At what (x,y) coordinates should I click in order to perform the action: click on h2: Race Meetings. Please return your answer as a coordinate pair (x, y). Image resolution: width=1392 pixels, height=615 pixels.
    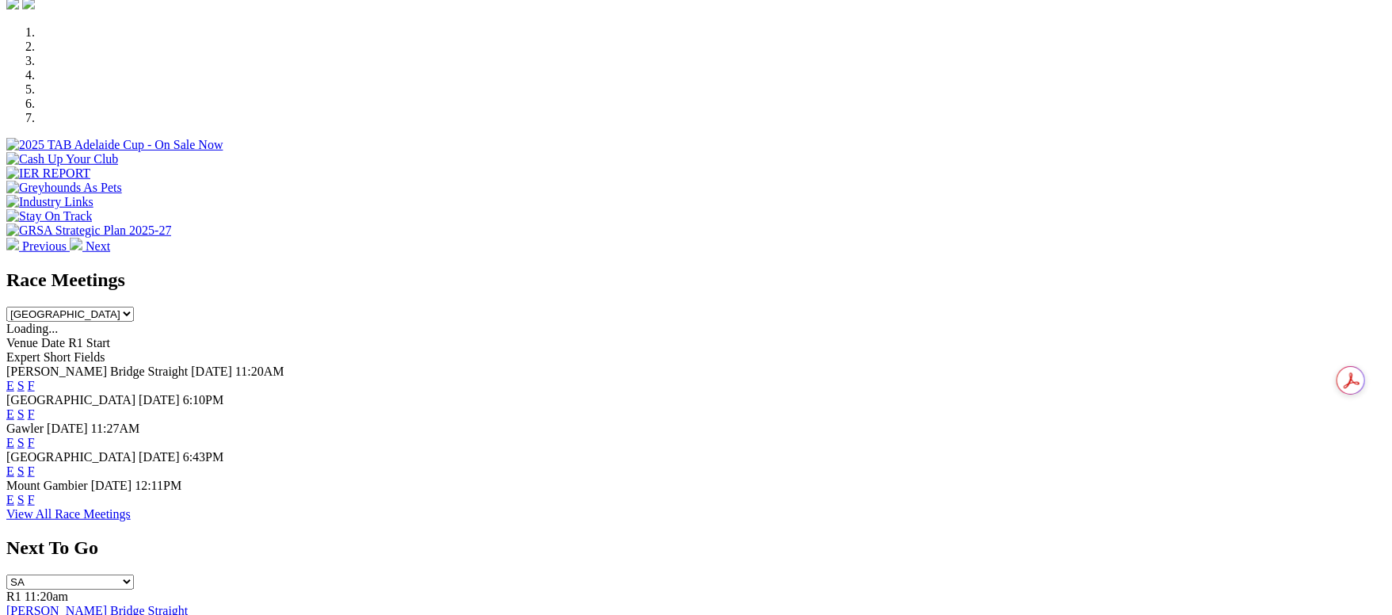
    Looking at the image, I should click on (695, 280).